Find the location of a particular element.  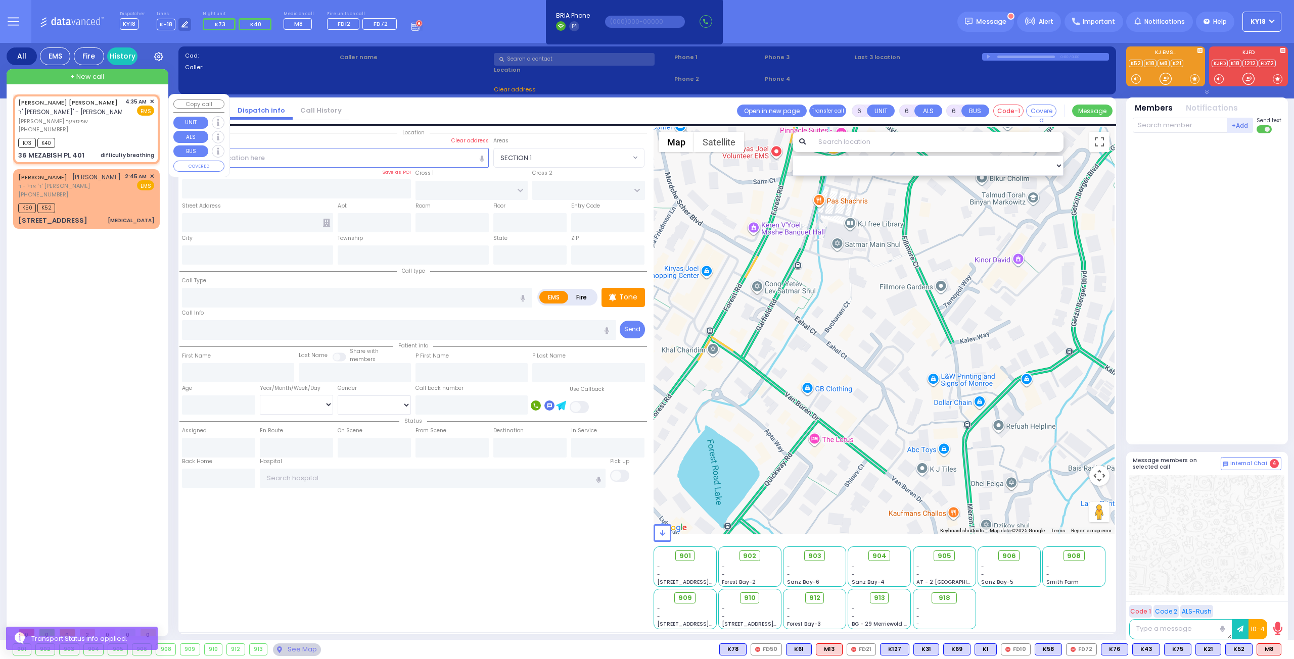

label: Pick up is located at coordinates (620, 462).